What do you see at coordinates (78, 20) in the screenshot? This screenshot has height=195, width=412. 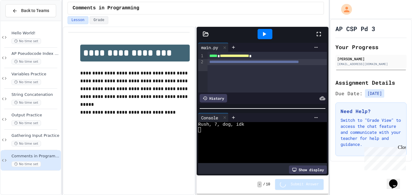 I see `button: Lesson` at bounding box center [78, 20].